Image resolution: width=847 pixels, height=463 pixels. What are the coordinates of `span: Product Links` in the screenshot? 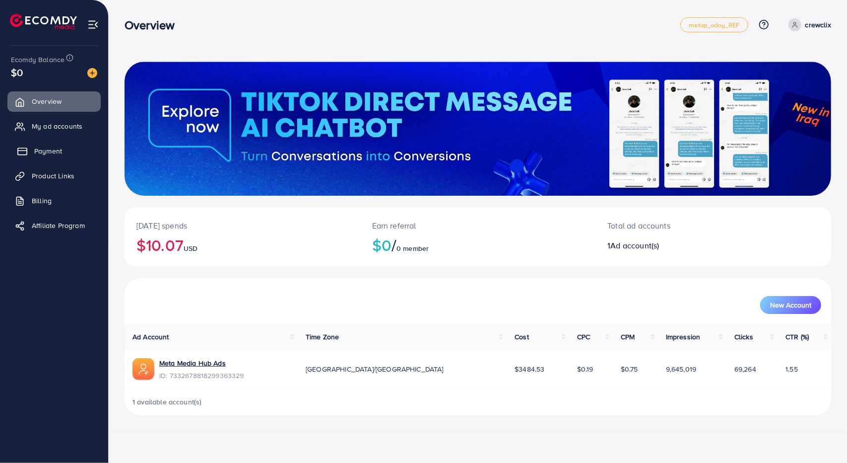 It's located at (53, 176).